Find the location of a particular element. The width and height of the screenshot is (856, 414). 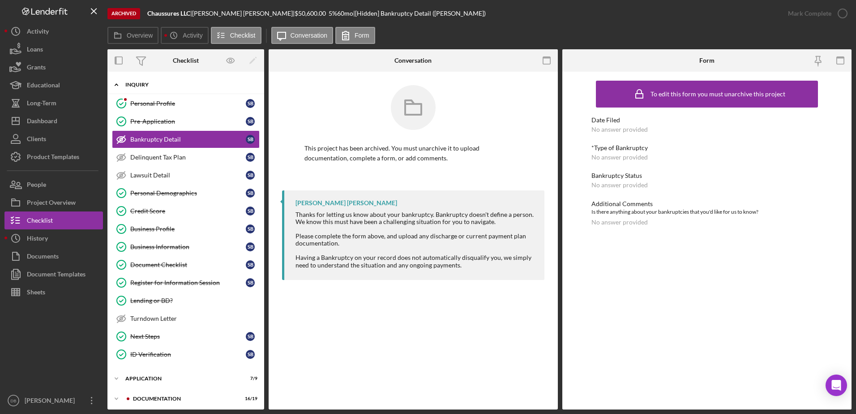

div: Conversation is located at coordinates (413, 60).